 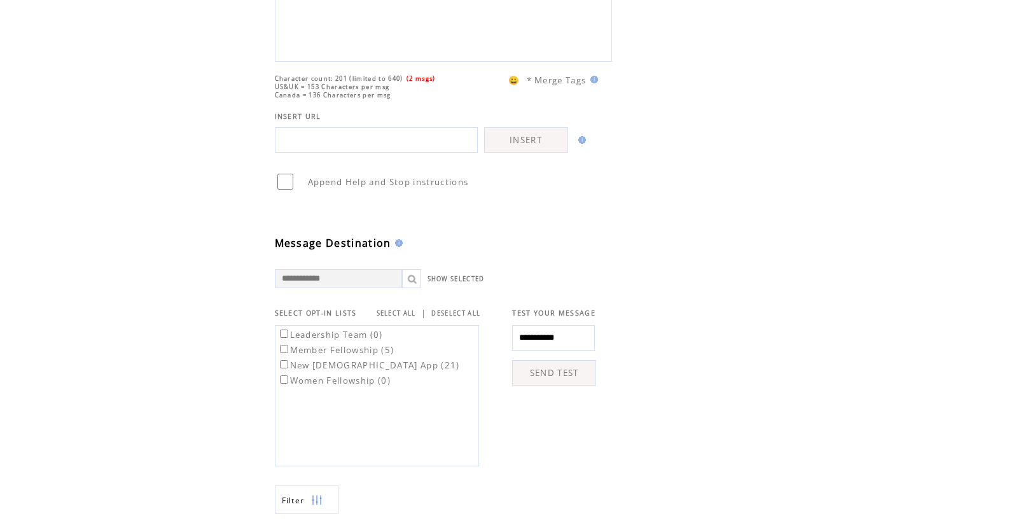 I want to click on input: Women Fellowship (0), so click(x=284, y=379).